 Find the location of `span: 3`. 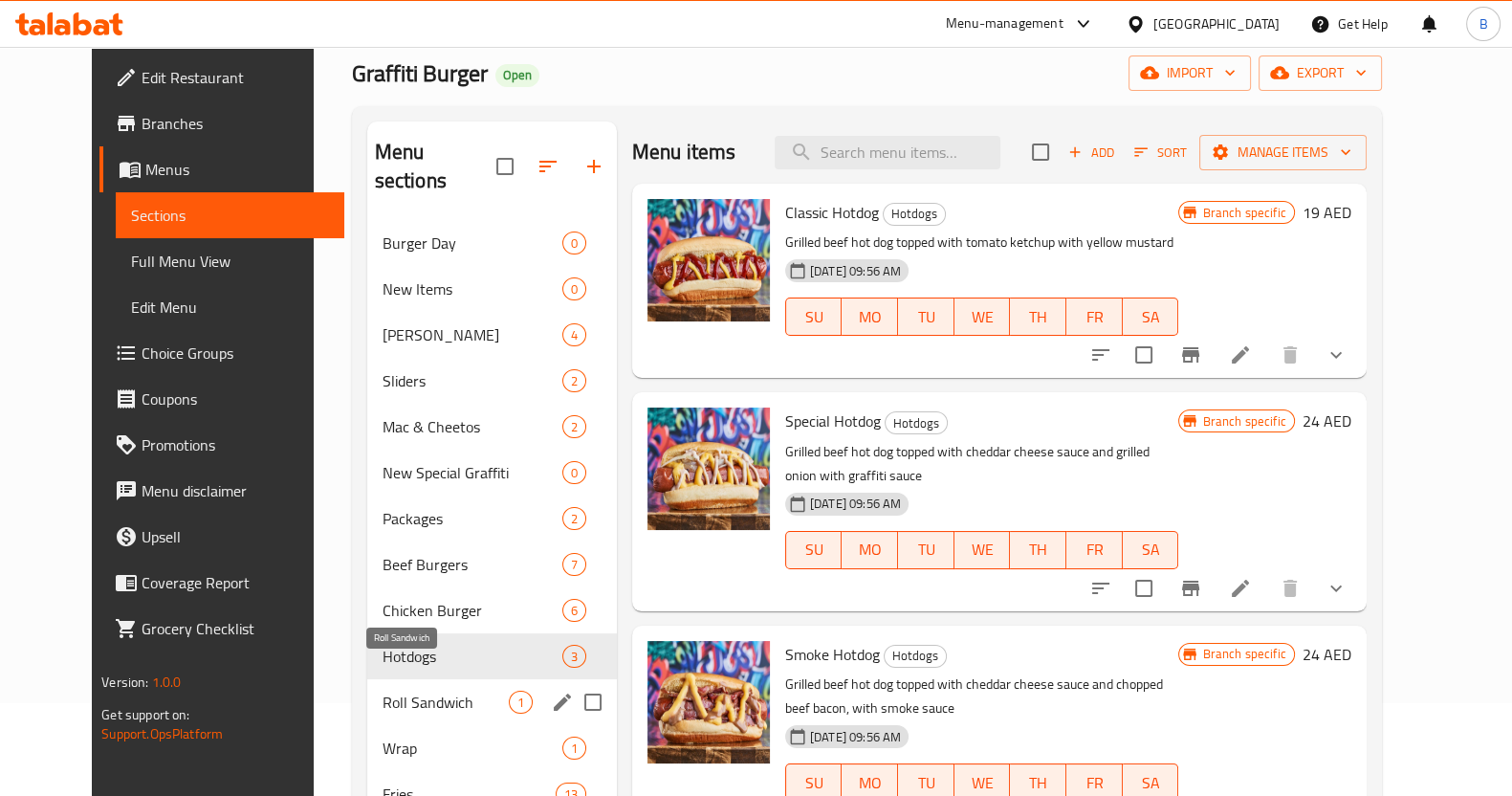

span: 3 is located at coordinates (574, 656).